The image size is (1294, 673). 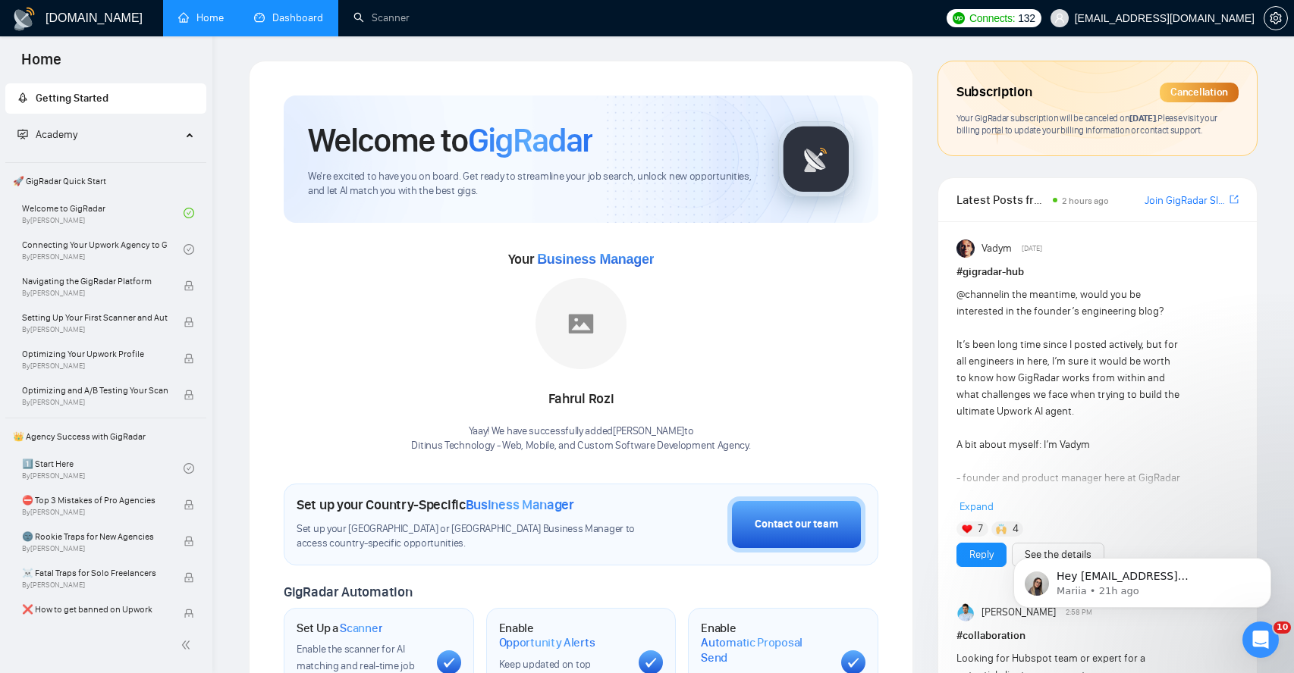 What do you see at coordinates (1185, 201) in the screenshot?
I see `a: Join GigRadar Slack Community` at bounding box center [1185, 201].